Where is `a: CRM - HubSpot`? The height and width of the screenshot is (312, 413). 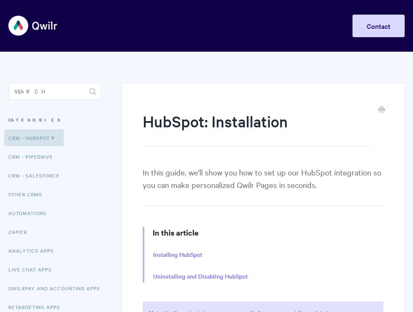 a: CRM - HubSpot is located at coordinates (34, 138).